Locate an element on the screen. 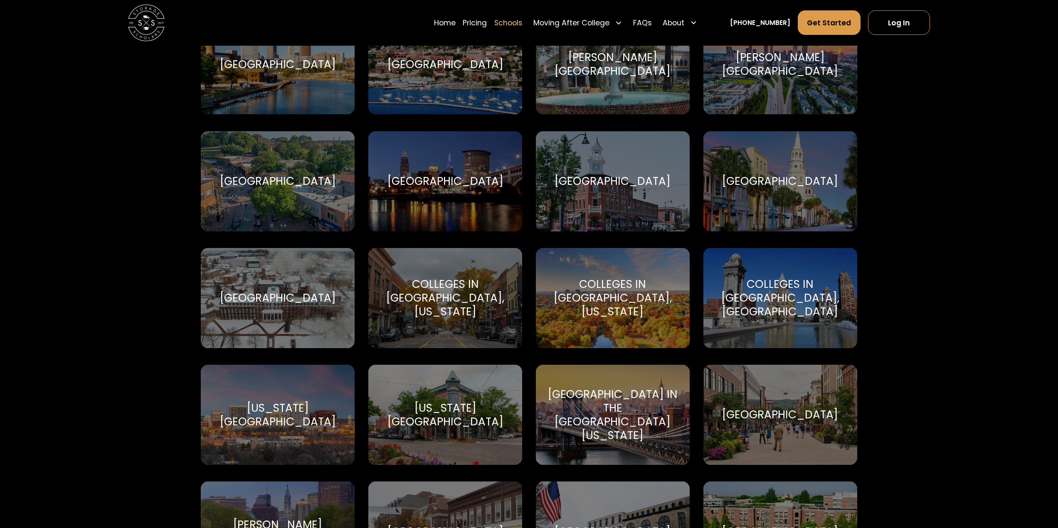  img: Storage Scholars main logo is located at coordinates (146, 23).